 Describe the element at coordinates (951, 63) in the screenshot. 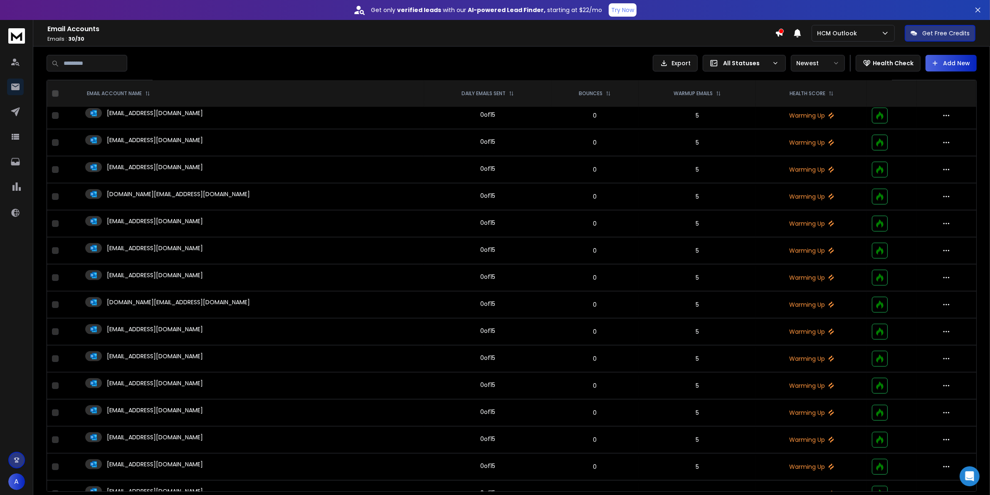

I see `button: Add New` at that location.